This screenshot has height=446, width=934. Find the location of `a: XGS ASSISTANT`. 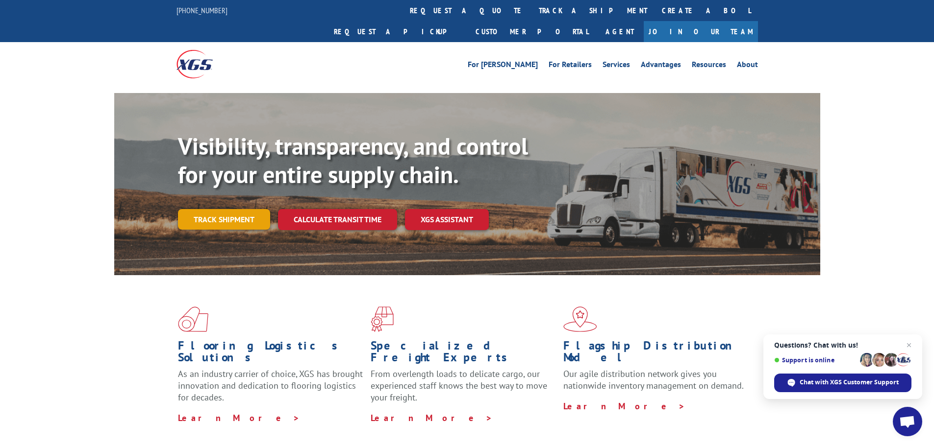

a: XGS ASSISTANT is located at coordinates (446, 220).